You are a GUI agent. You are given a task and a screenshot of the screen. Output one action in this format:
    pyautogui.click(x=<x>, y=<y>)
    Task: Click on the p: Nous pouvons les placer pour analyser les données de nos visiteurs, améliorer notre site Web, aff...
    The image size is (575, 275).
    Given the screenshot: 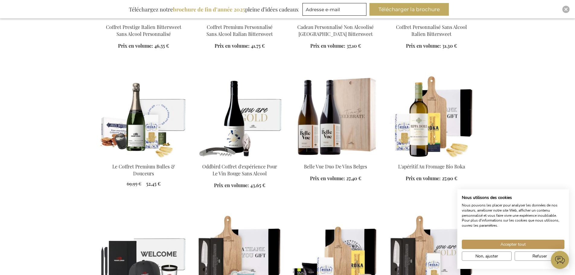 What is the action you would take?
    pyautogui.click(x=513, y=216)
    